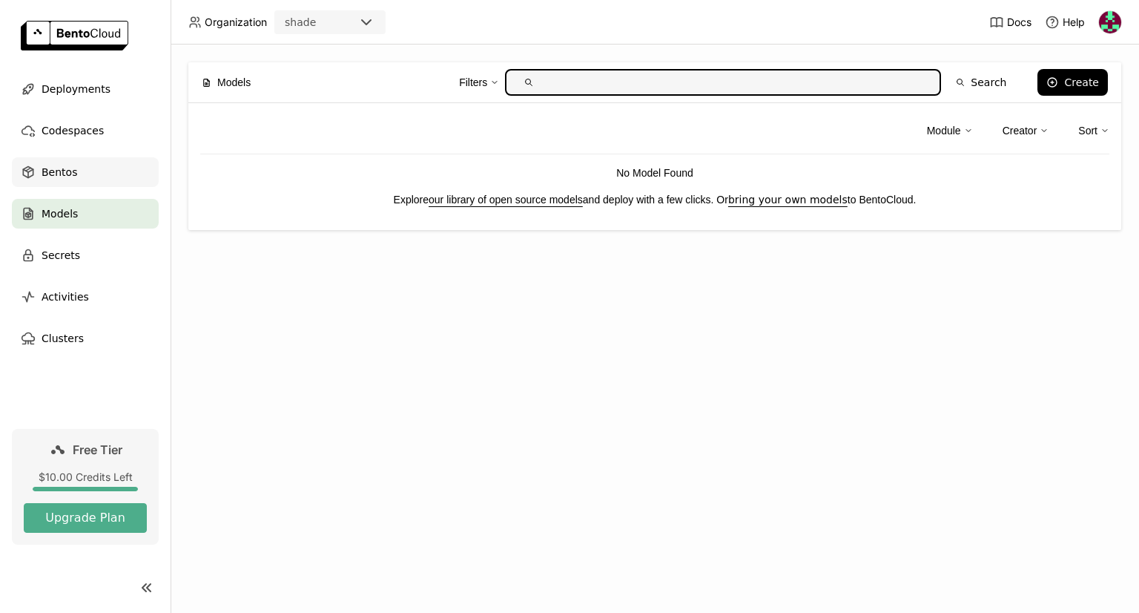  Describe the element at coordinates (85, 172) in the screenshot. I see `a: Bentos` at that location.